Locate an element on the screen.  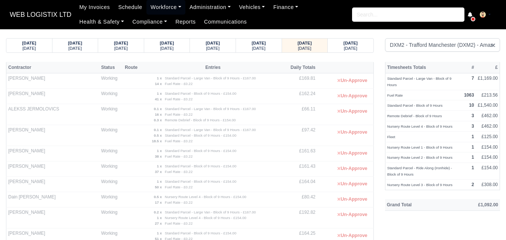
strong: 0.5 x is located at coordinates (158, 197).